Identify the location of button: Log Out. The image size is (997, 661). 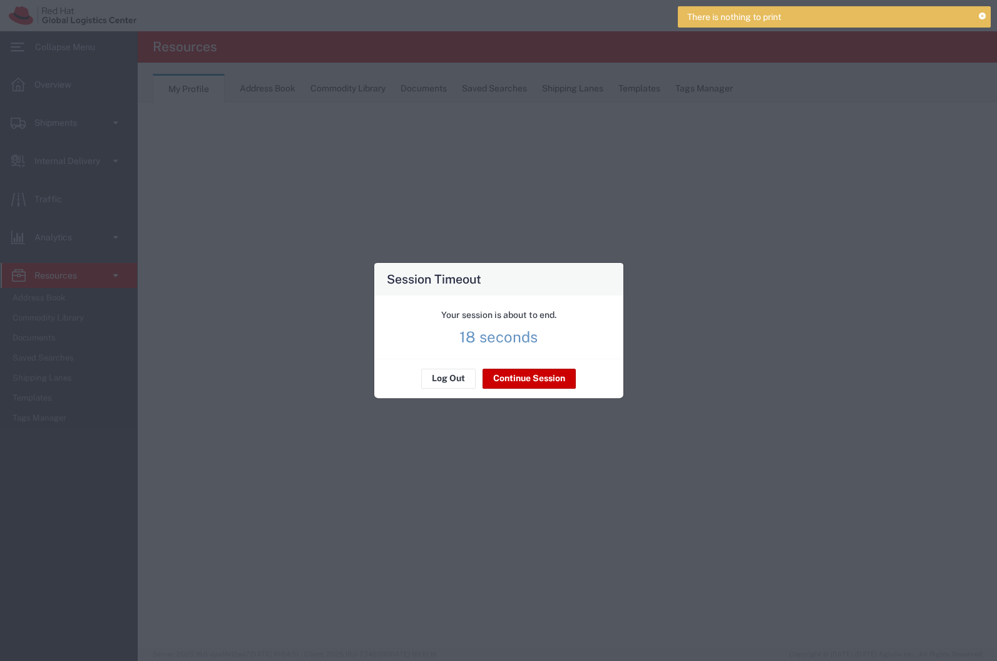
(448, 378).